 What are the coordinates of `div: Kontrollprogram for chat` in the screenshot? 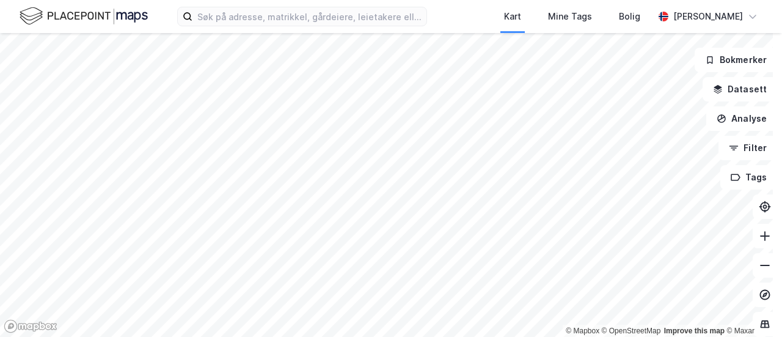 It's located at (751, 307).